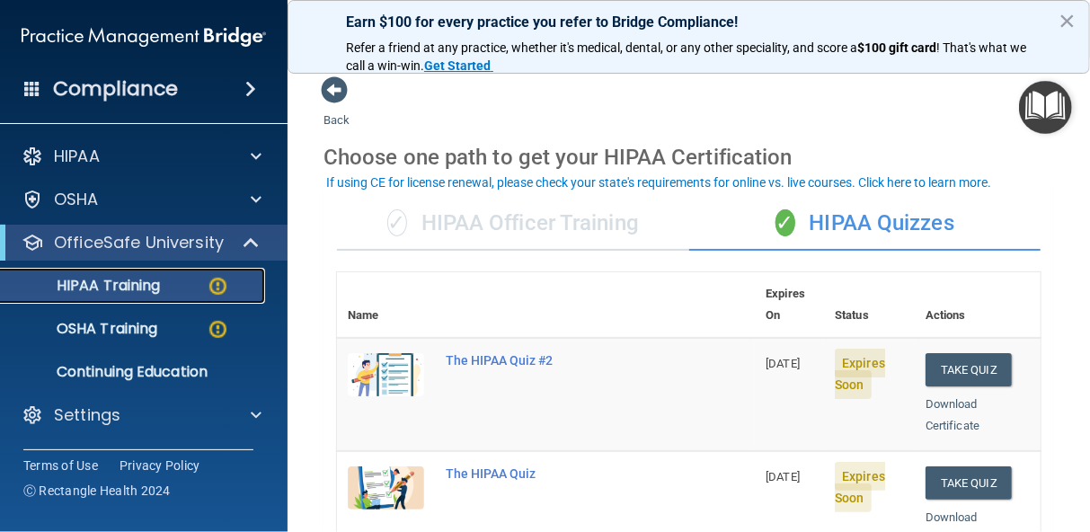  I want to click on div: HIPAA Officer Training, so click(513, 224).